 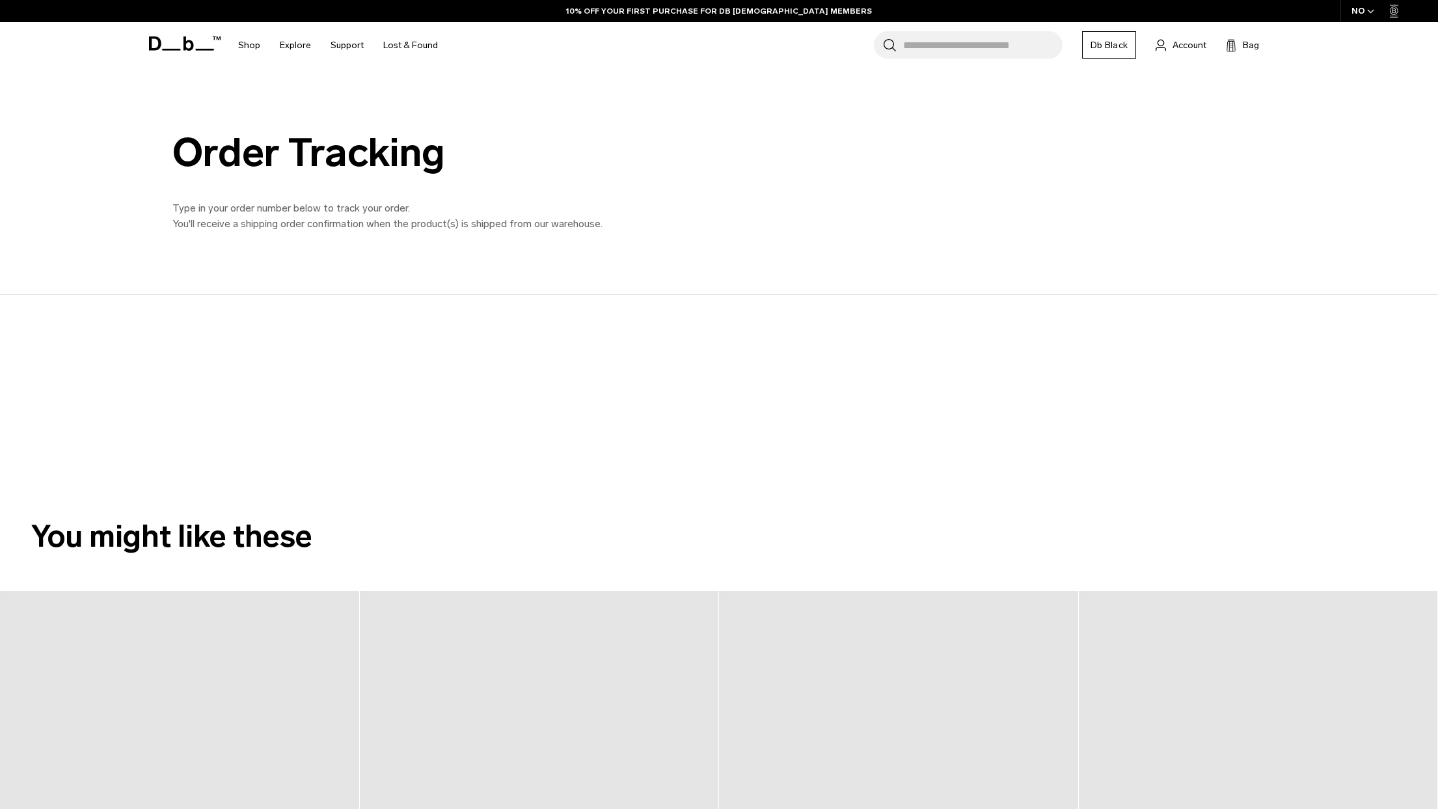 I want to click on span: Bag, so click(x=1250, y=45).